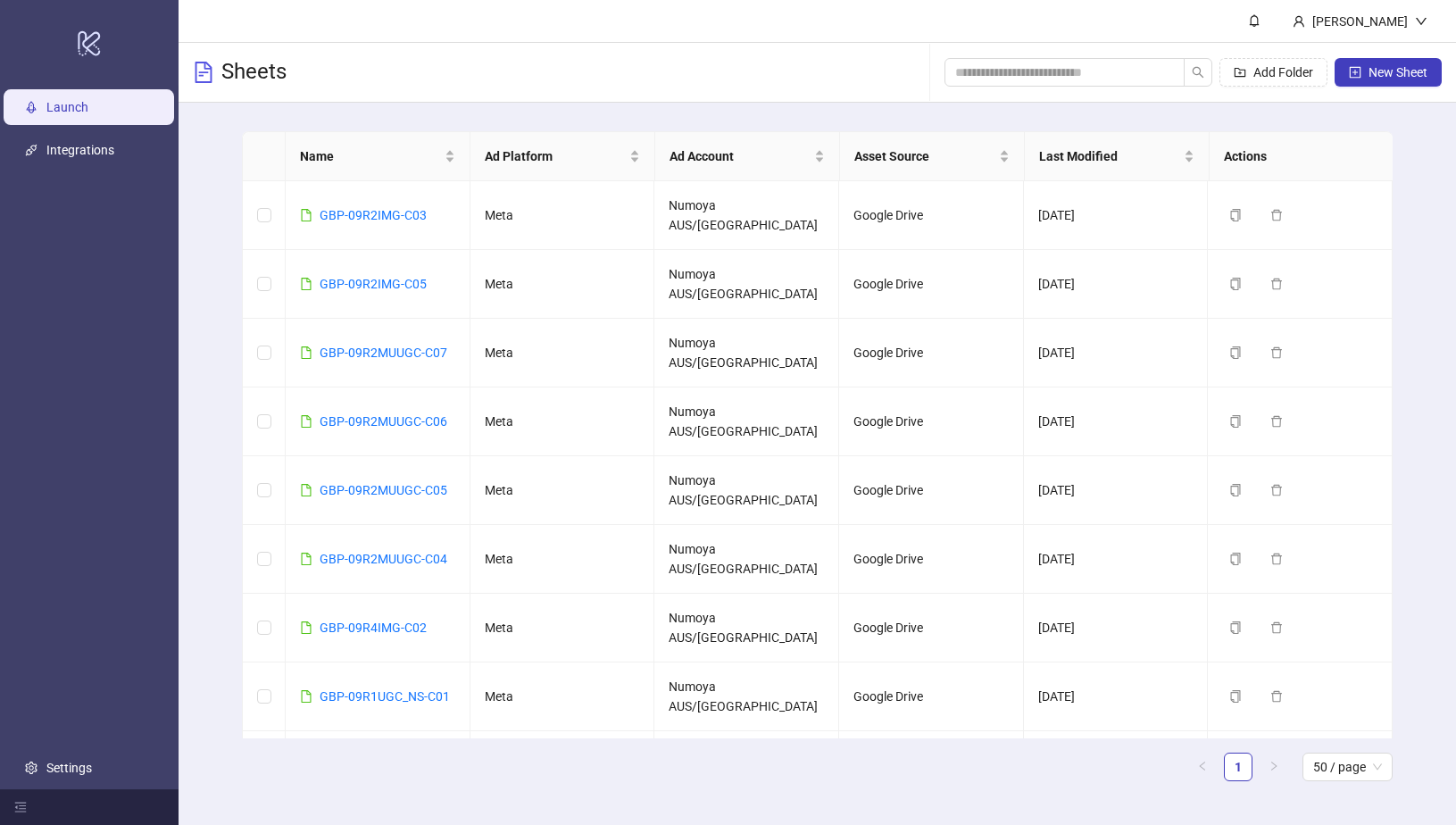  I want to click on li: 1, so click(1238, 767).